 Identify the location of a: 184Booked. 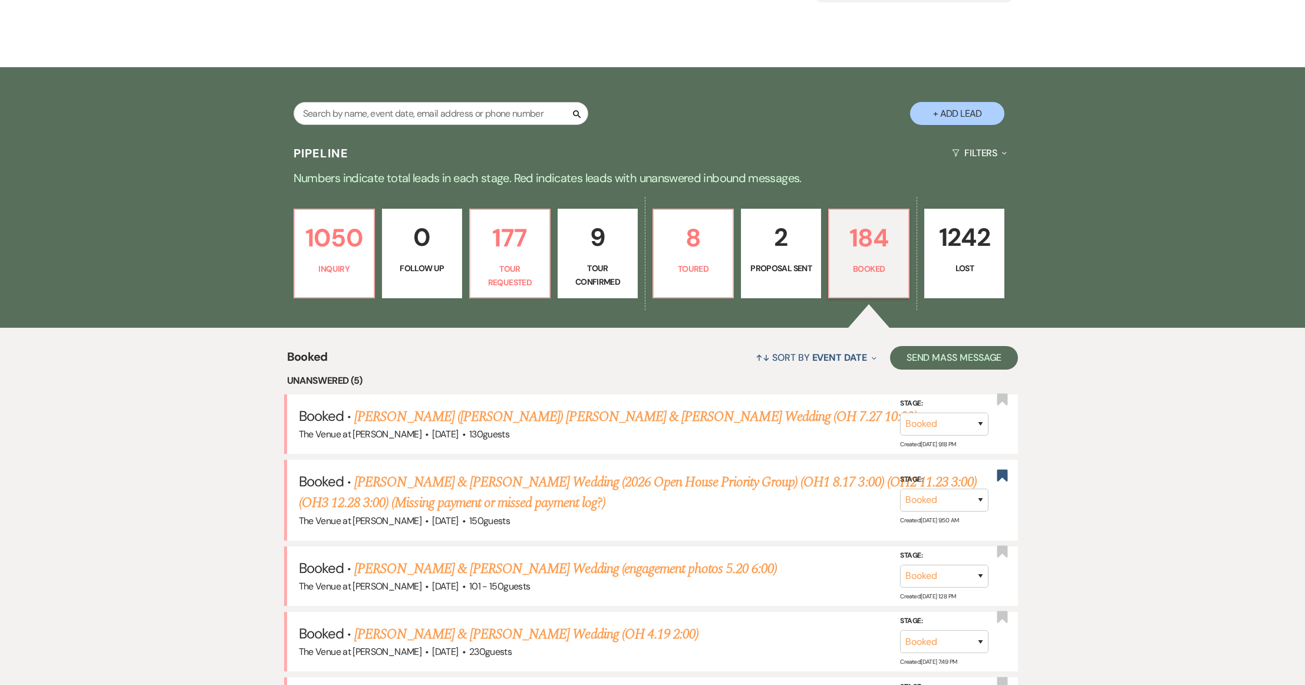
(869, 253).